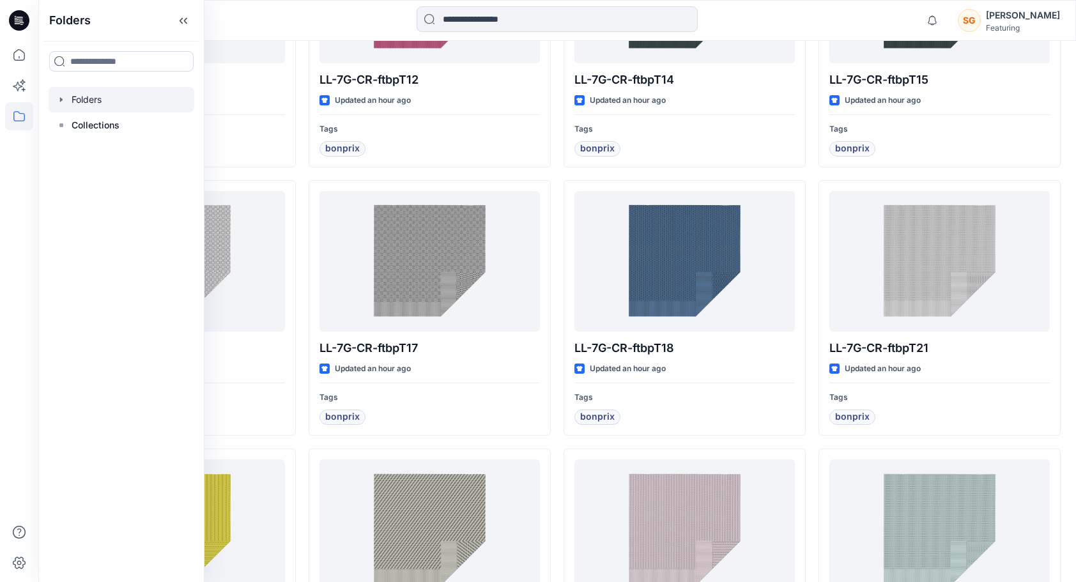 This screenshot has height=582, width=1076. Describe the element at coordinates (430, 261) in the screenshot. I see `a: LL-7G-CR-ftbpT17` at that location.